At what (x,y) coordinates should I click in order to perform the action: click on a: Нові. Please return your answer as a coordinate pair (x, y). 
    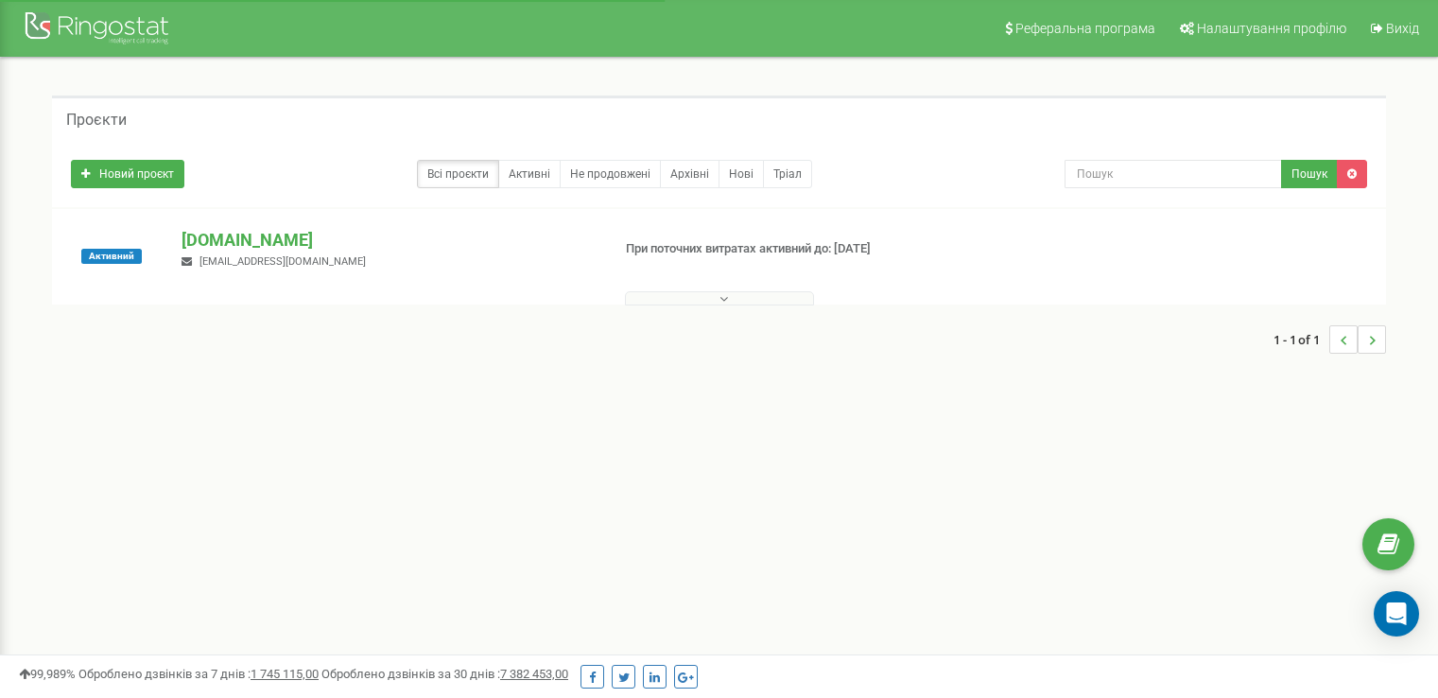
    Looking at the image, I should click on (741, 174).